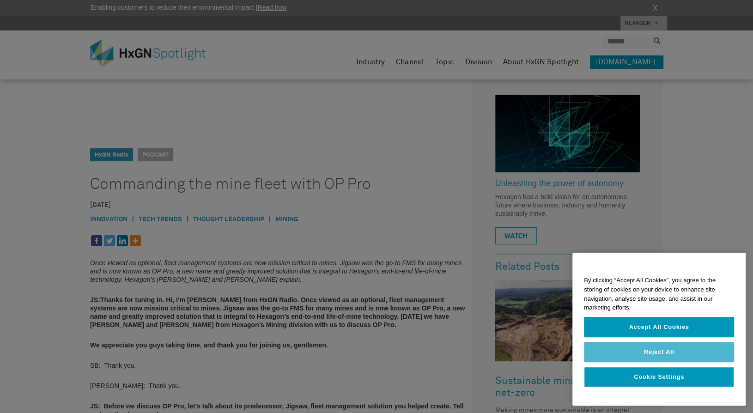 The height and width of the screenshot is (413, 753). Describe the element at coordinates (659, 327) in the screenshot. I see `button: Accept All Cookies` at that location.